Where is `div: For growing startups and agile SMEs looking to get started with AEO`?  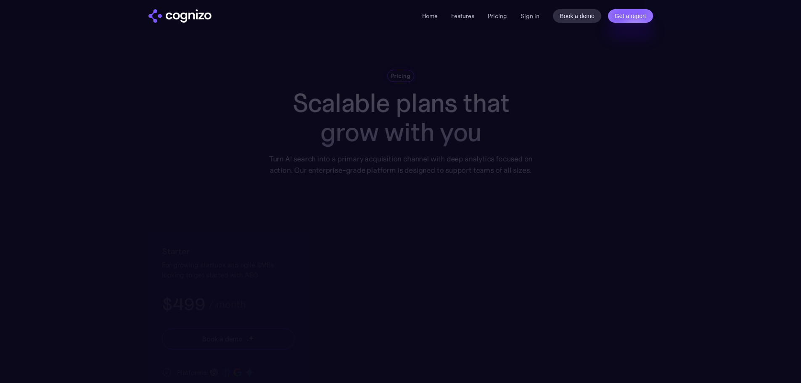 div: For growing startups and agile SMEs looking to get started with AEO is located at coordinates (228, 270).